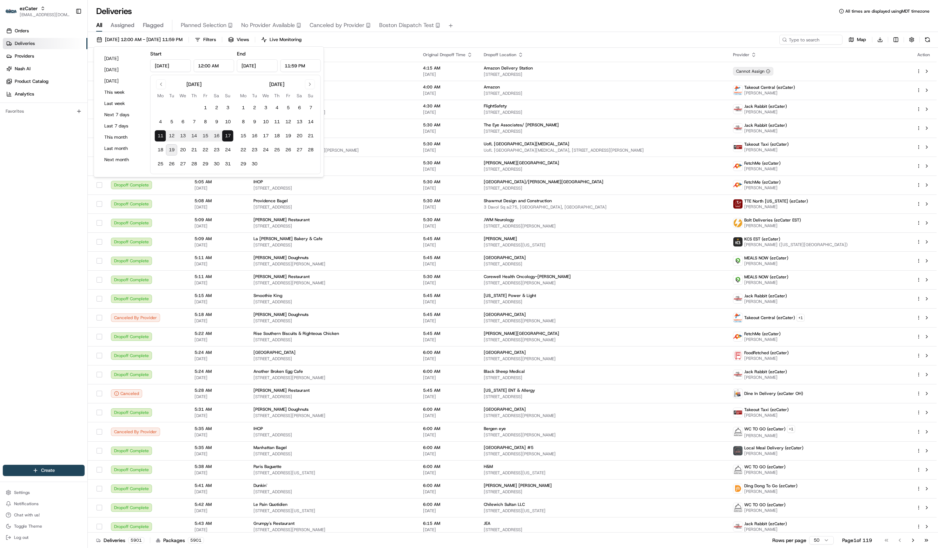 Image resolution: width=938 pixels, height=548 pixels. What do you see at coordinates (767, 144) in the screenshot?
I see `span: Takeout Taxi (ezCater)` at bounding box center [767, 144].